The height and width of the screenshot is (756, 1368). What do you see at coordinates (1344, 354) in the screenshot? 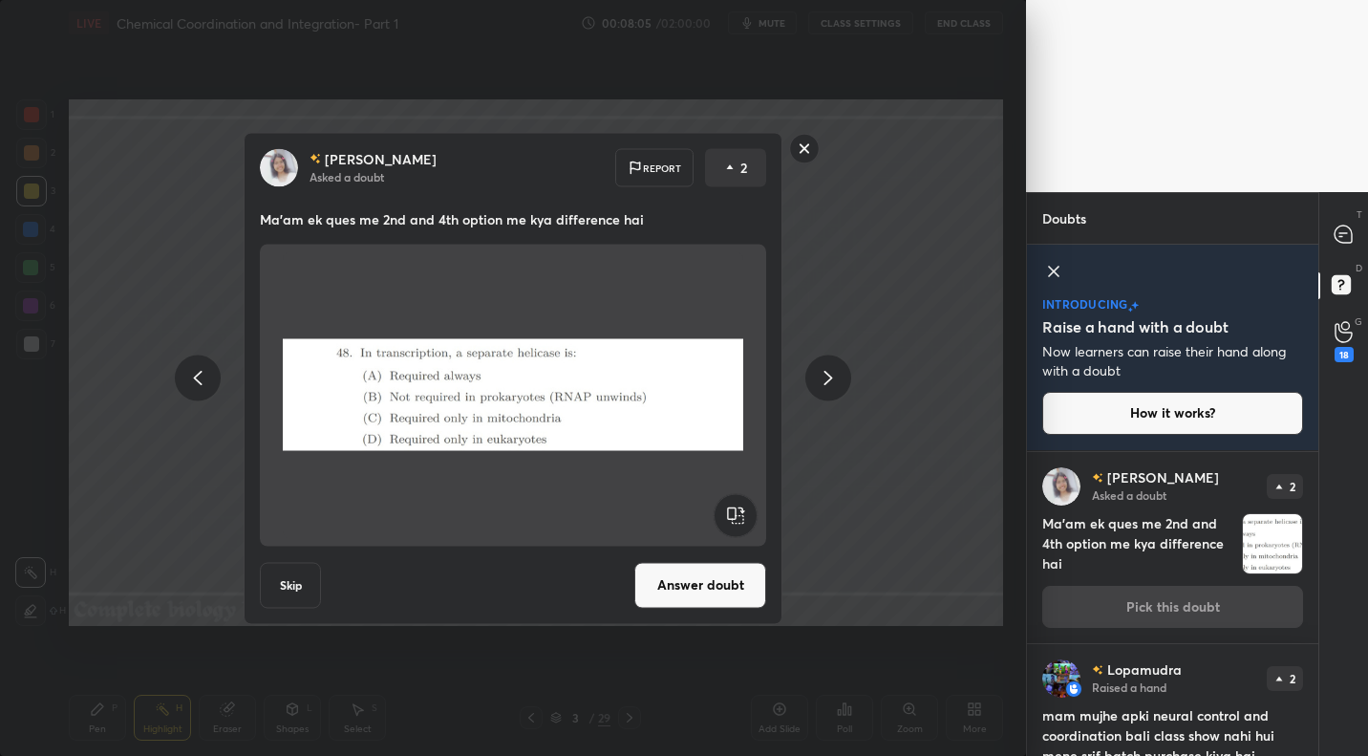
I see `div: 18` at bounding box center [1344, 354].